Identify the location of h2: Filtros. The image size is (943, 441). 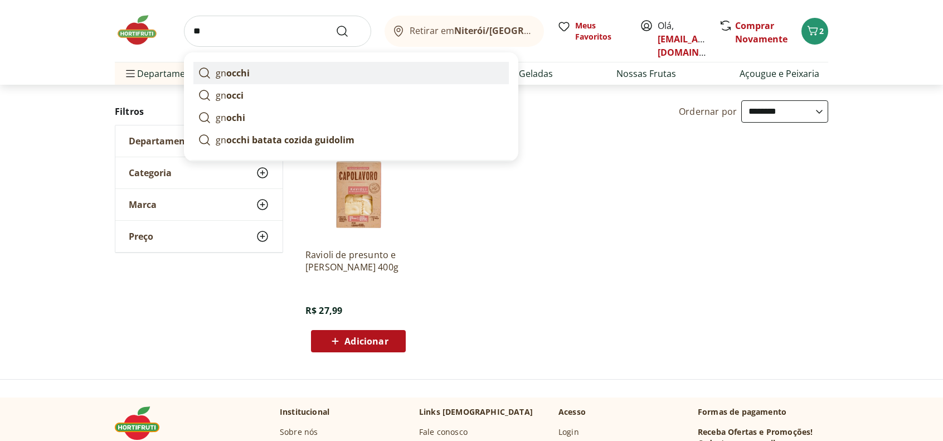
(199, 111).